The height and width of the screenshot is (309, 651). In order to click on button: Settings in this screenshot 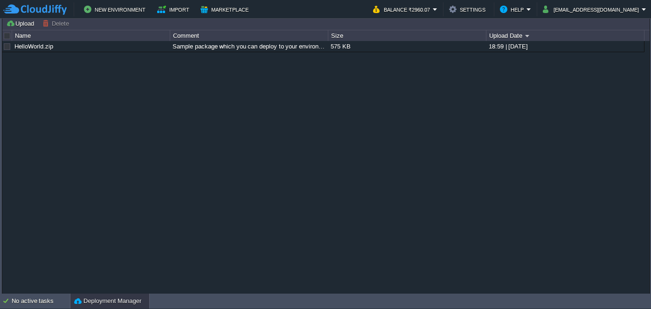, I will do `click(469, 9)`.